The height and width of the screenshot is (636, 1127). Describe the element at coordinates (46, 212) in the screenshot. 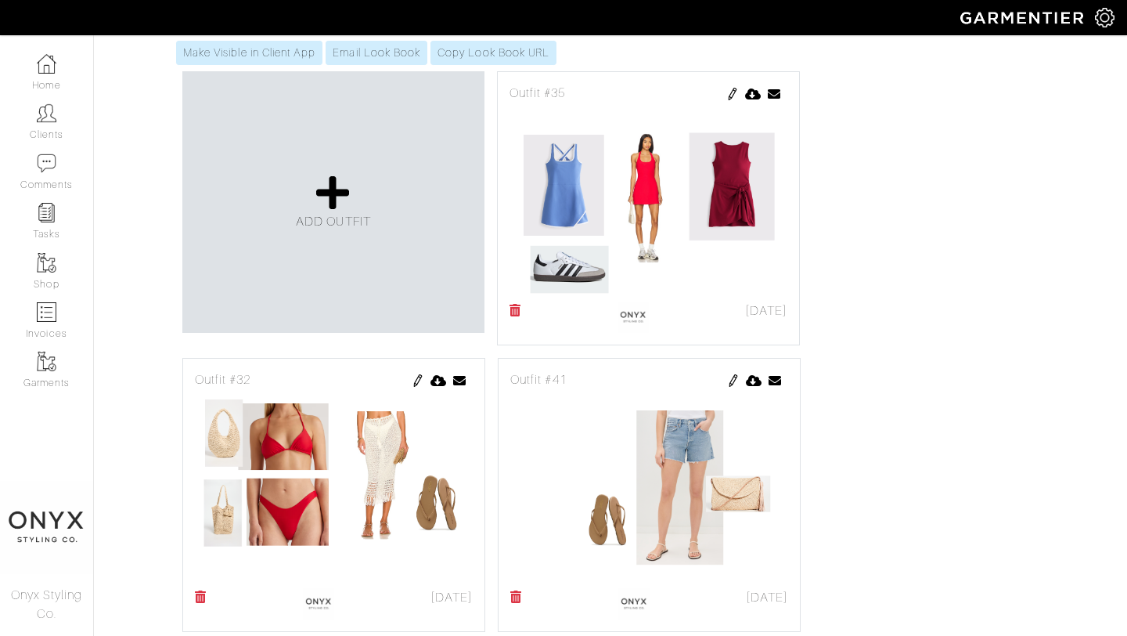

I see `img: reminder-icon-8004d30b9f0a5d33ae49ab947aed9ed385cf756f9e5892f1edd6e32f2345188e.png` at that location.